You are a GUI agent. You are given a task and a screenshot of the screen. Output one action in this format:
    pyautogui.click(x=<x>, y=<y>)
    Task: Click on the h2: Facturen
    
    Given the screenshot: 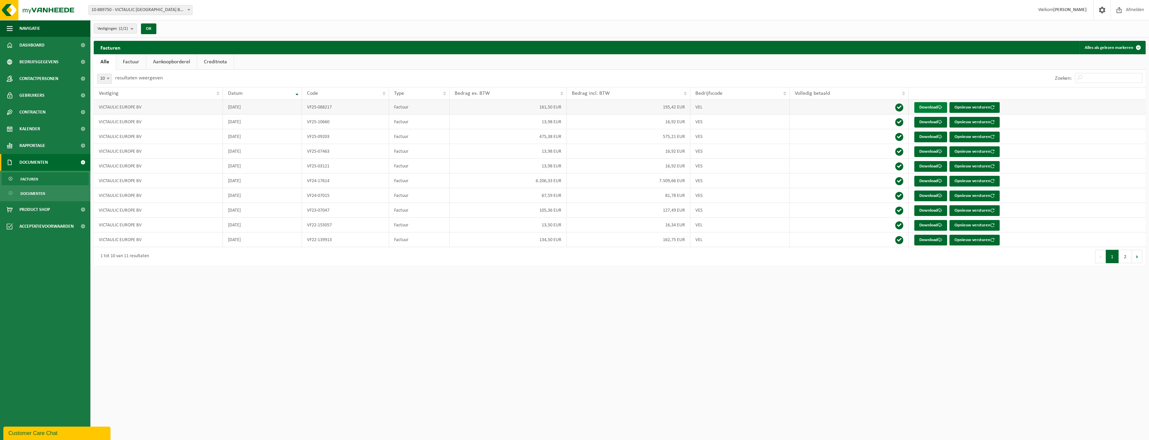 What is the action you would take?
    pyautogui.click(x=110, y=47)
    